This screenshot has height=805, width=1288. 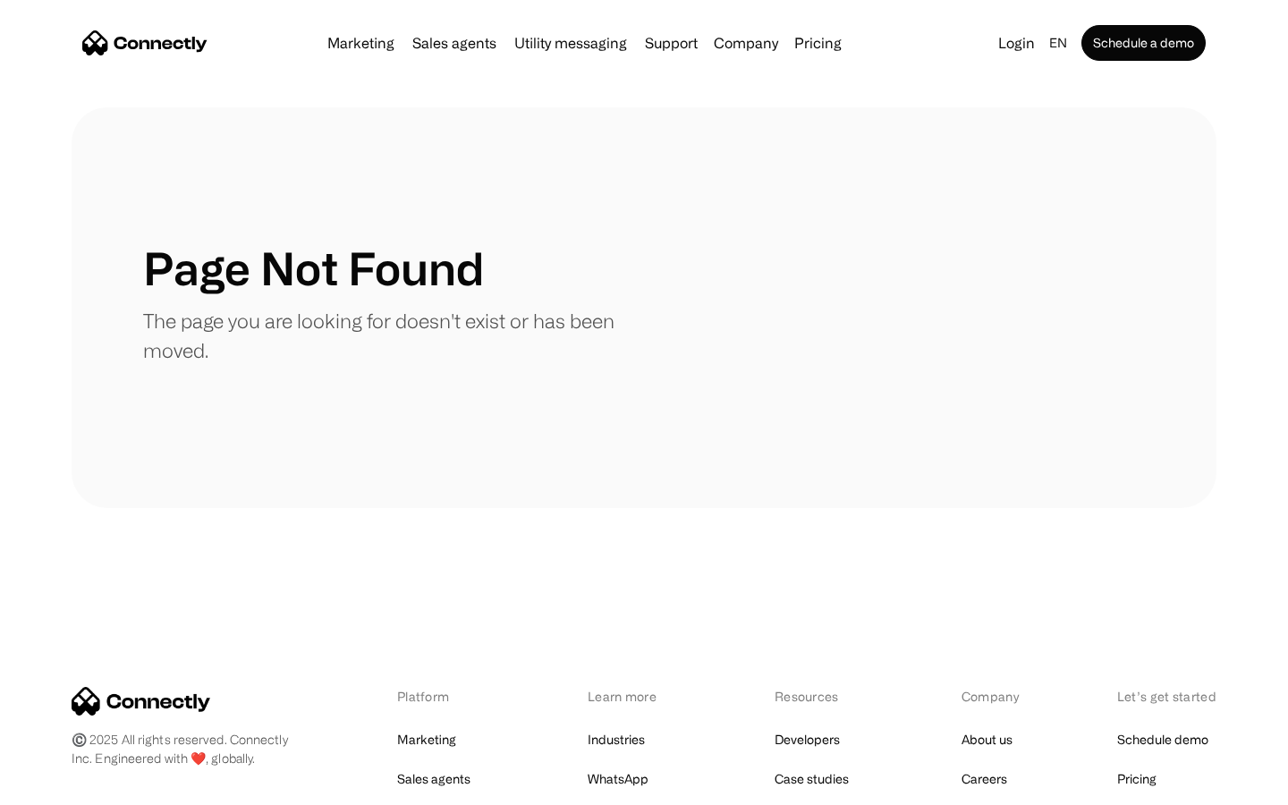 I want to click on aside: Language selected: English, so click(x=63, y=786).